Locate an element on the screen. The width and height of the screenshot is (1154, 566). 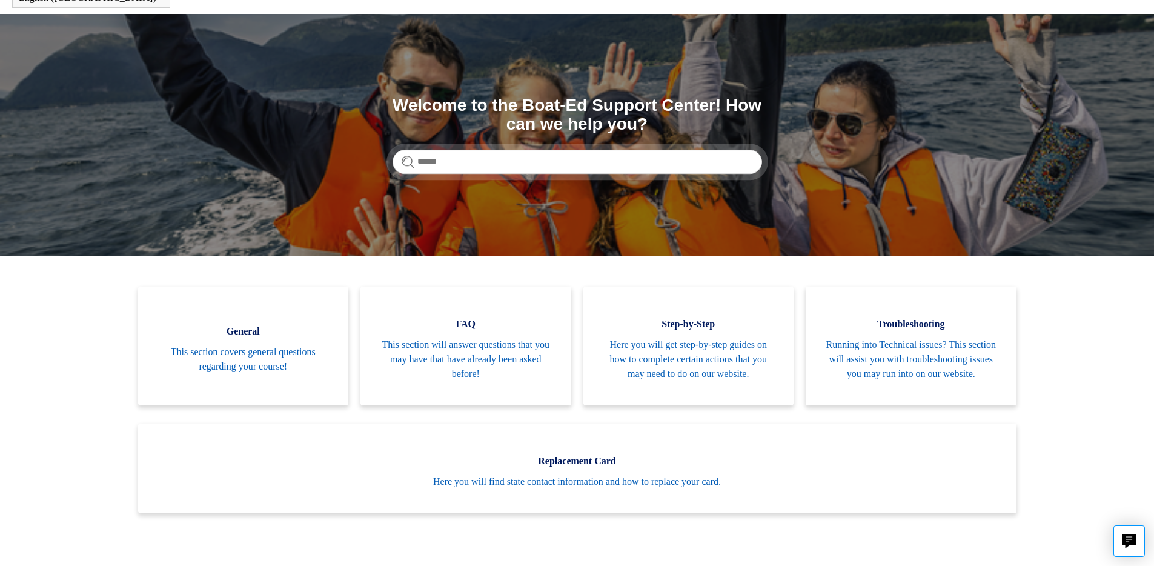
span: General is located at coordinates (244, 331).